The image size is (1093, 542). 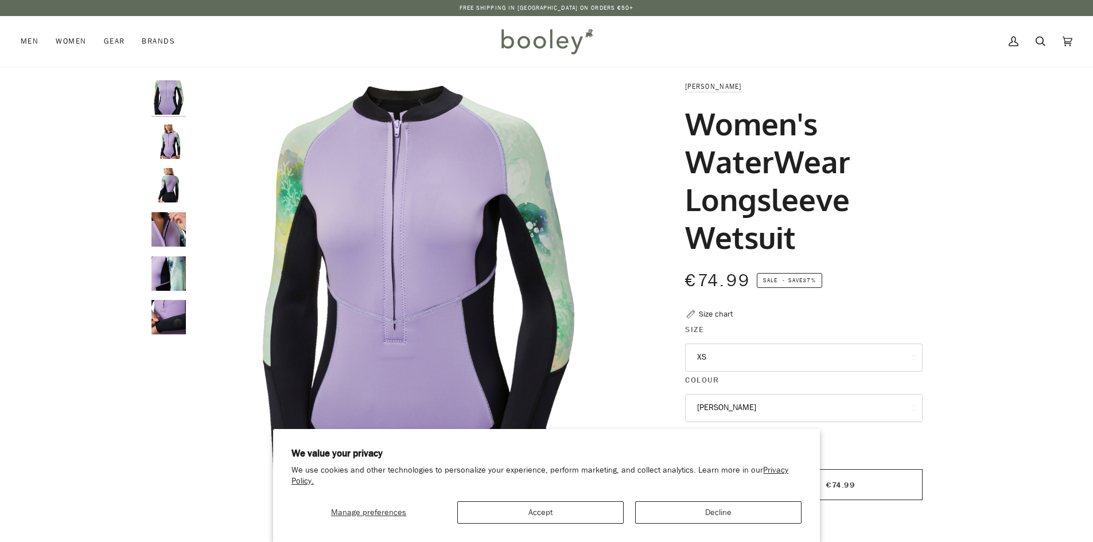 What do you see at coordinates (546, 41) in the screenshot?
I see `img: Booley` at bounding box center [546, 41].